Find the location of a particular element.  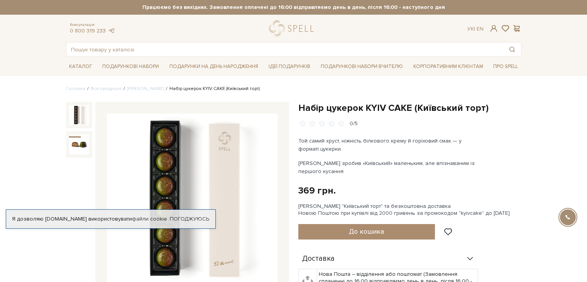

strong: Працюємо без вихідних. Замовлення оплачені до 16:00 відправляємо день в день, після 16:00 - насту... is located at coordinates (294, 7).